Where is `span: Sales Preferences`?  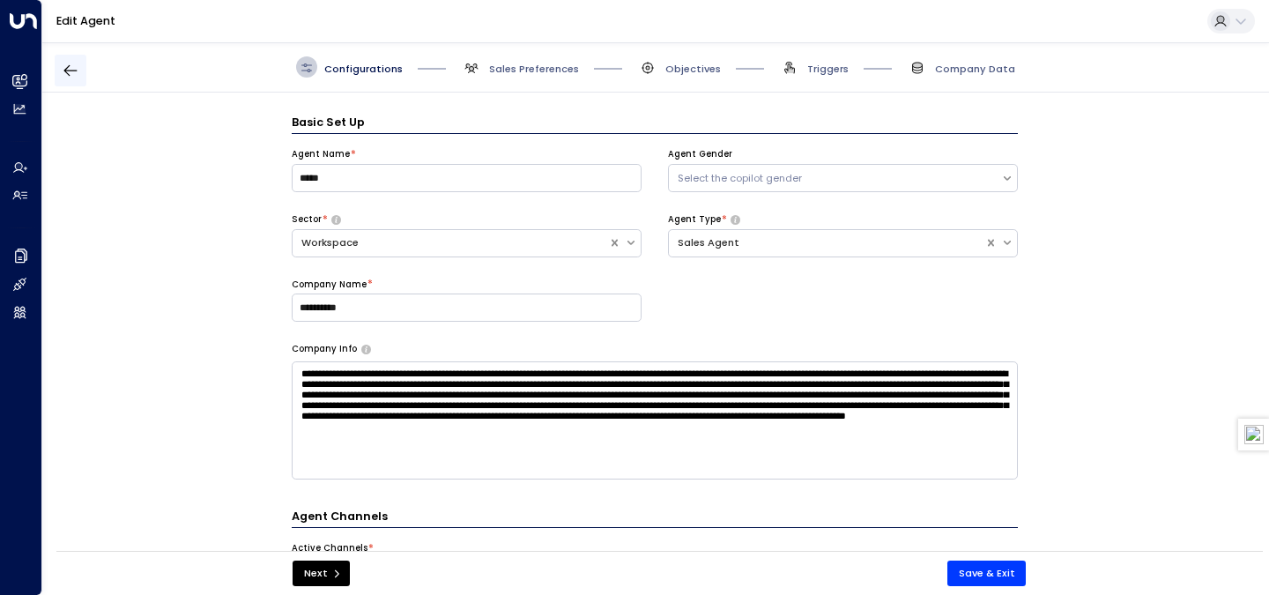 span: Sales Preferences is located at coordinates (534, 69).